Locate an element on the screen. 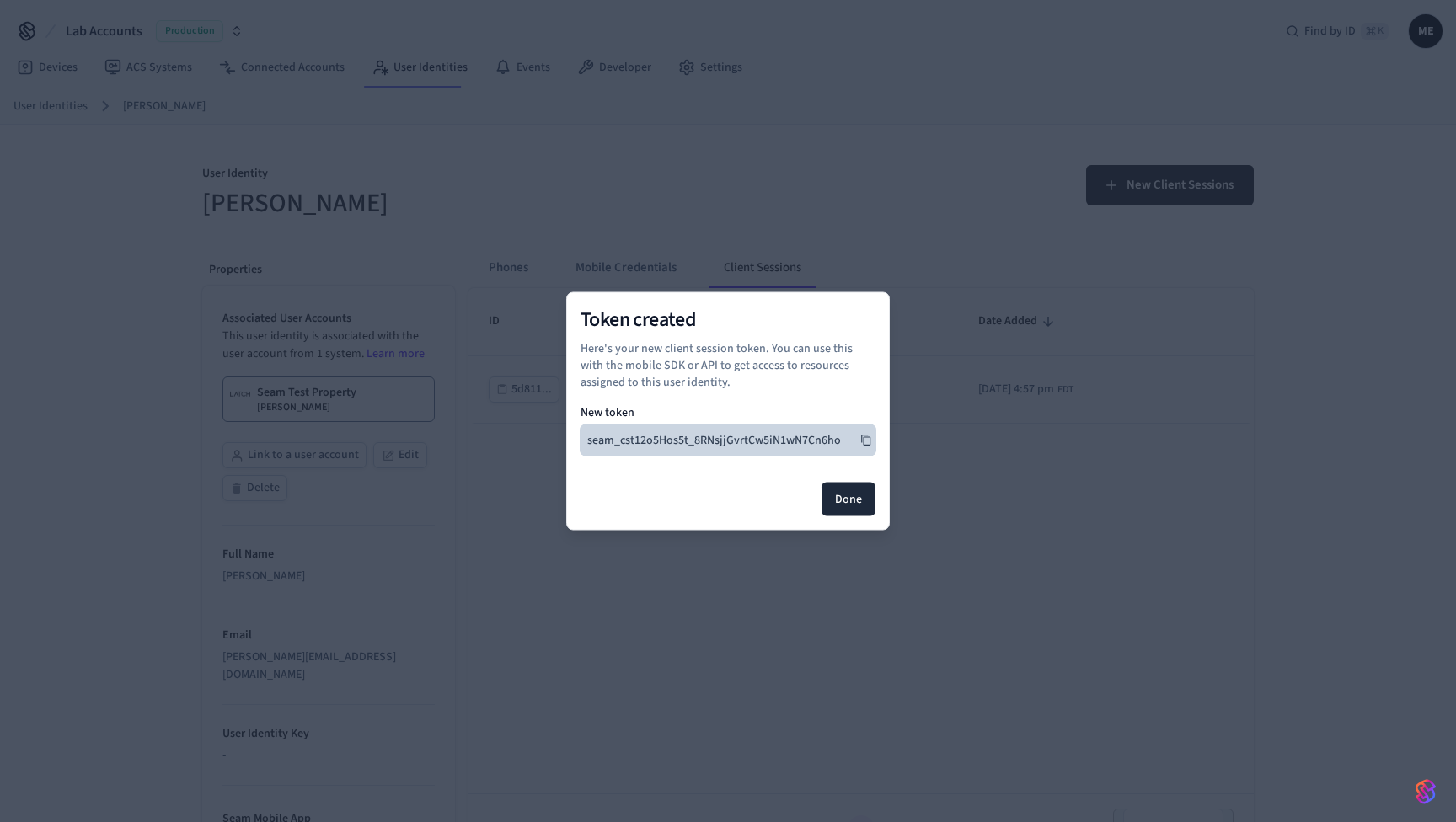  p: New token is located at coordinates (728, 412).